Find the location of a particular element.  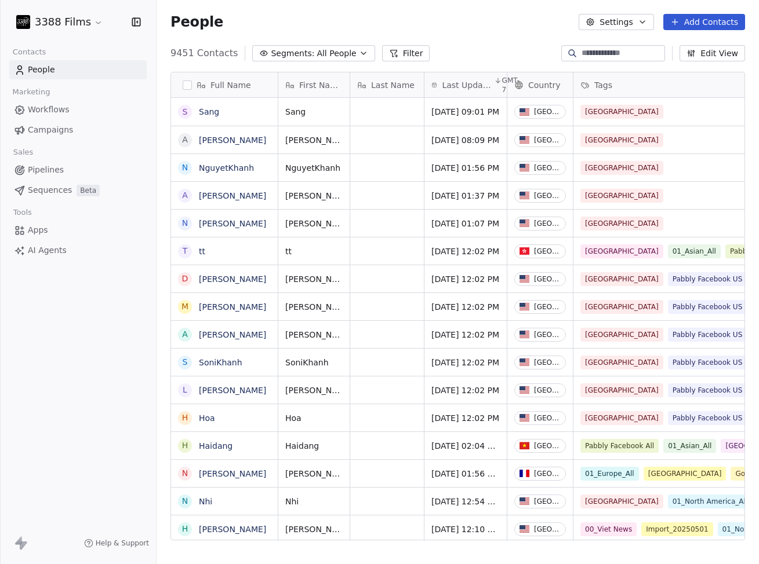

span: Haidang is located at coordinates (314, 446).